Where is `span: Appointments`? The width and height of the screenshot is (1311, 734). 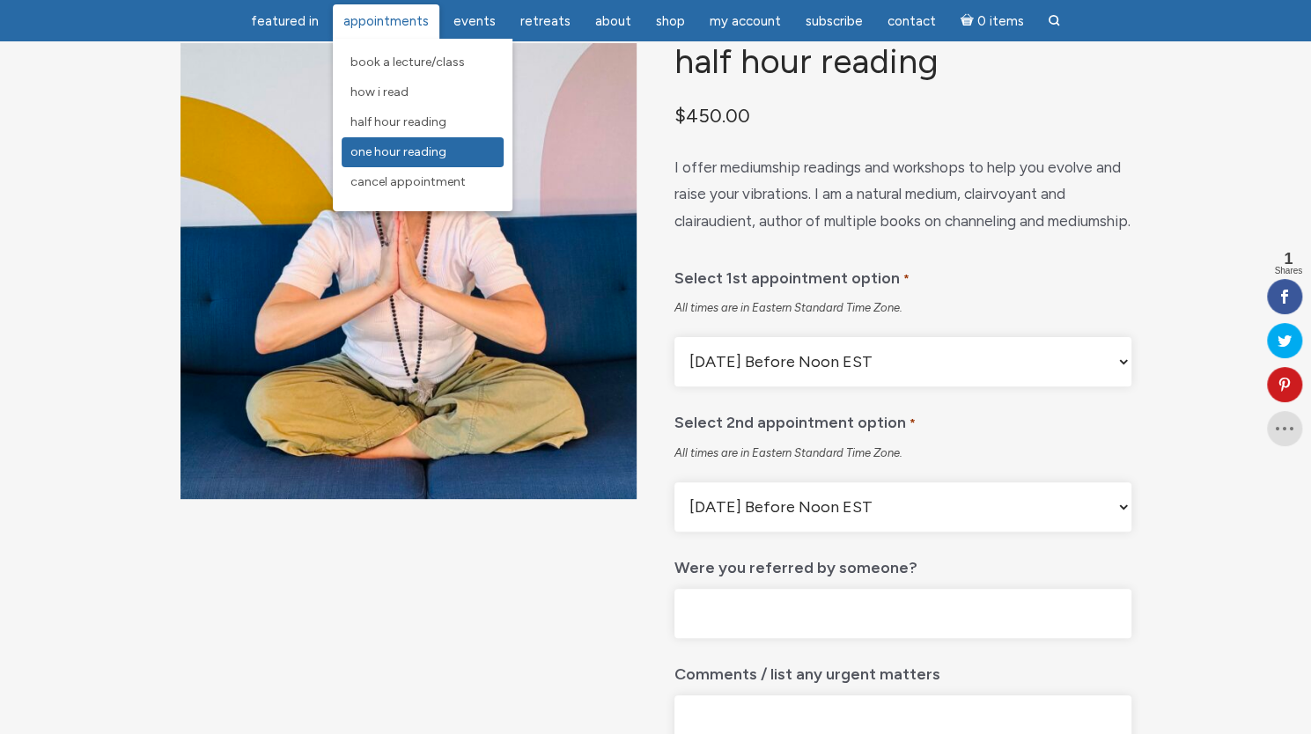 span: Appointments is located at coordinates (386, 21).